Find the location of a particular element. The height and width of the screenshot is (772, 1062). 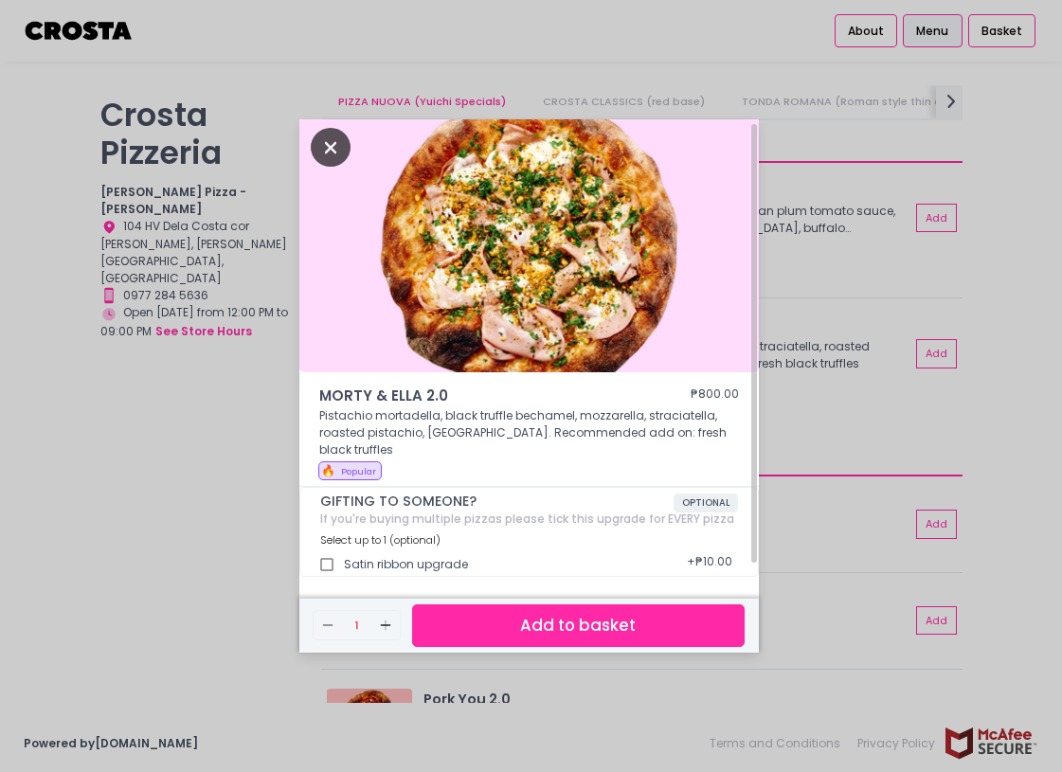

p: Pistachio mortadella, black truffle bechamel, mozzarella, straciatella, roasted pistachio, [GEOGR... is located at coordinates (529, 433).